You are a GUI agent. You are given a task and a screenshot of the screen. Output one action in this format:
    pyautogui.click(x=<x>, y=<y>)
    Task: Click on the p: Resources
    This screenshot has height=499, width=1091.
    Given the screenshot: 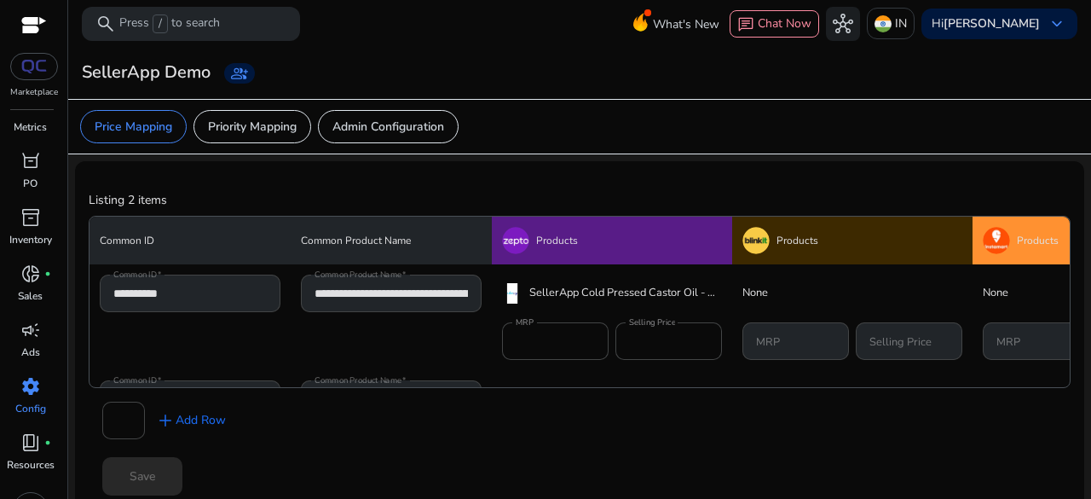 What is the action you would take?
    pyautogui.click(x=31, y=465)
    